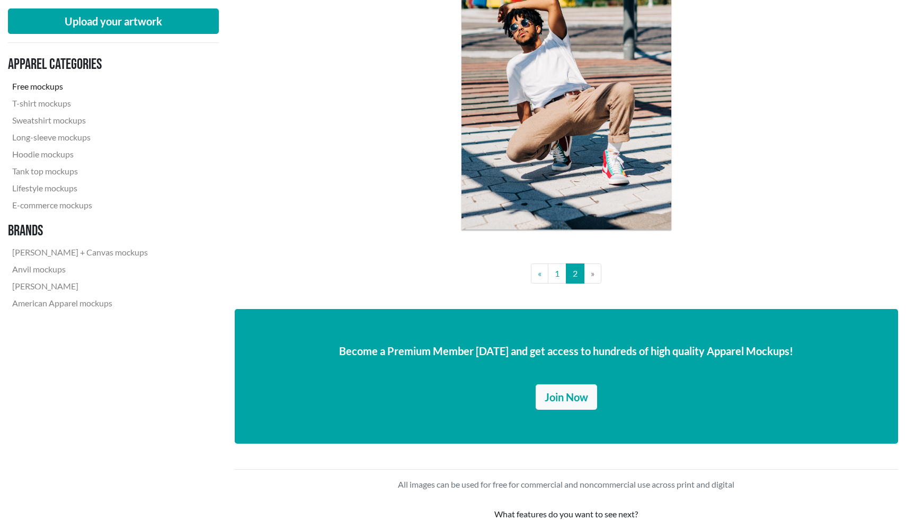  What do you see at coordinates (80, 269) in the screenshot?
I see `a: Anvil mockups` at bounding box center [80, 269].